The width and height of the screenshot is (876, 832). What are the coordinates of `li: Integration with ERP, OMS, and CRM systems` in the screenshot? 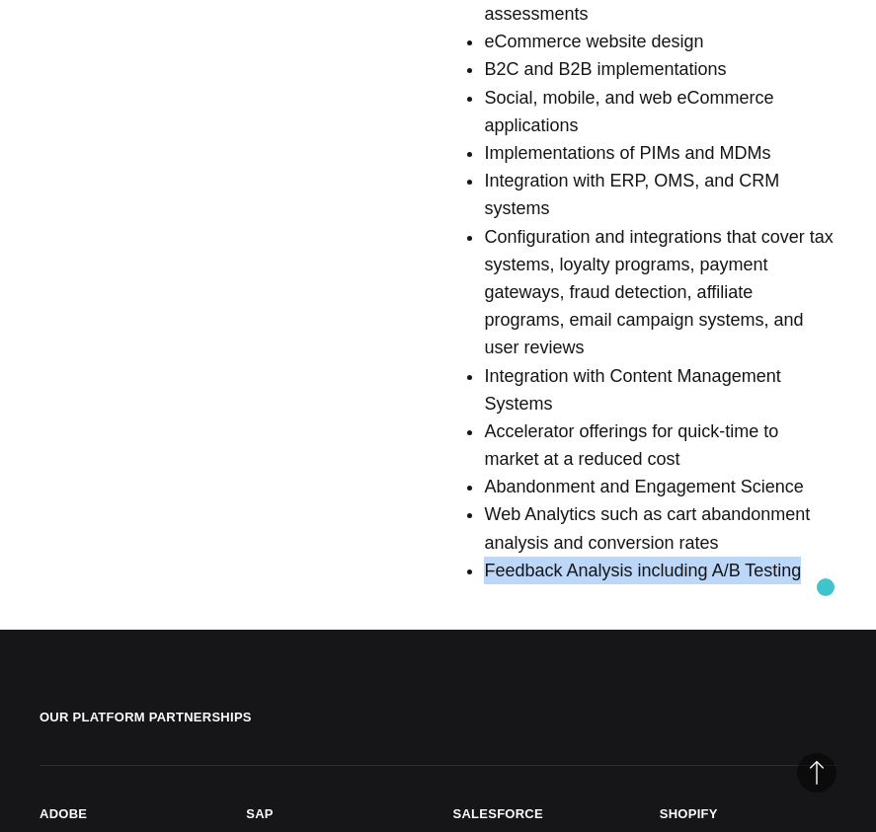 It's located at (660, 195).